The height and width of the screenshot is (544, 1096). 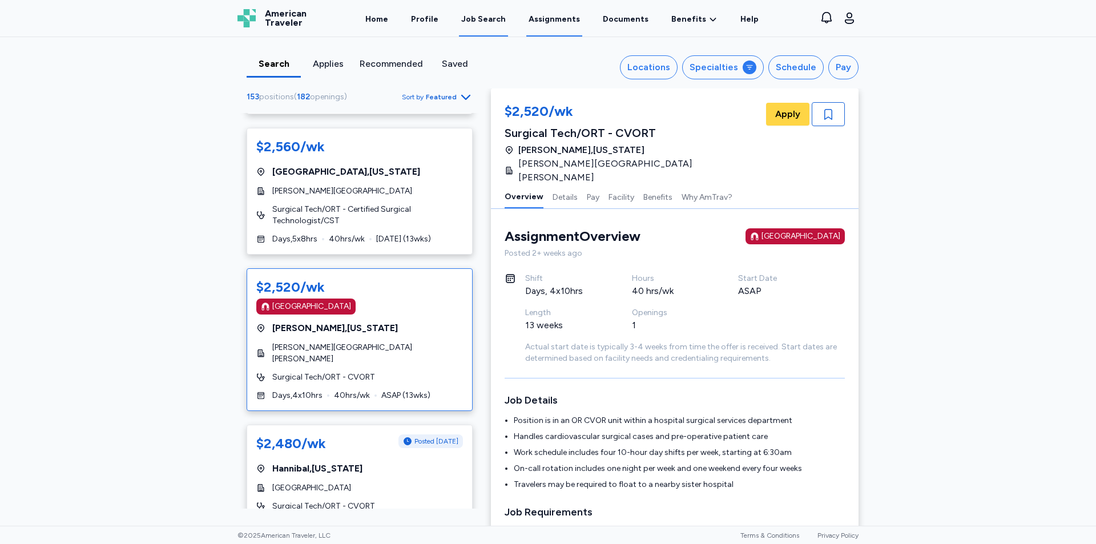 What do you see at coordinates (777, 278) in the screenshot?
I see `div: Start Date` at bounding box center [777, 278].